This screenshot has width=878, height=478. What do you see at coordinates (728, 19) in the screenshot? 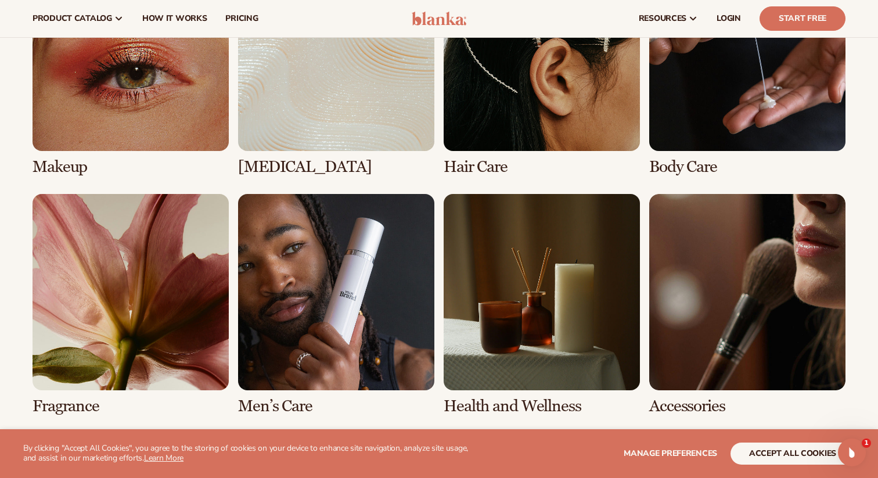
I see `span: LOGIN` at bounding box center [728, 19].